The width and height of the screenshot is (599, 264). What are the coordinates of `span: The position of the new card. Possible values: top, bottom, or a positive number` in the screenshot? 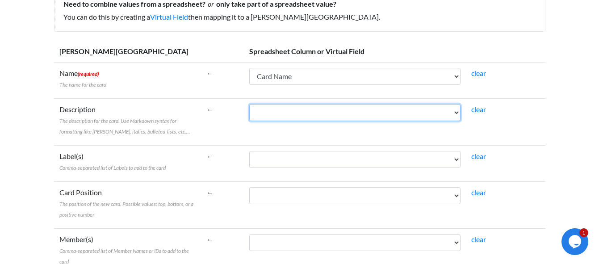 It's located at (126, 209).